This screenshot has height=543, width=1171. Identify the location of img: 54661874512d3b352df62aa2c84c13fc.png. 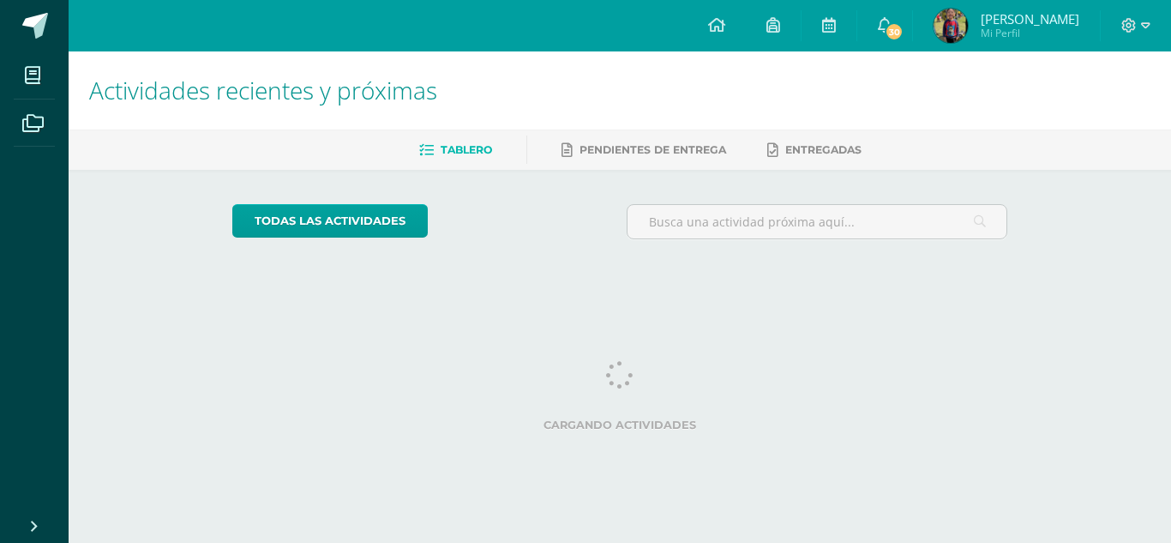
(951, 26).